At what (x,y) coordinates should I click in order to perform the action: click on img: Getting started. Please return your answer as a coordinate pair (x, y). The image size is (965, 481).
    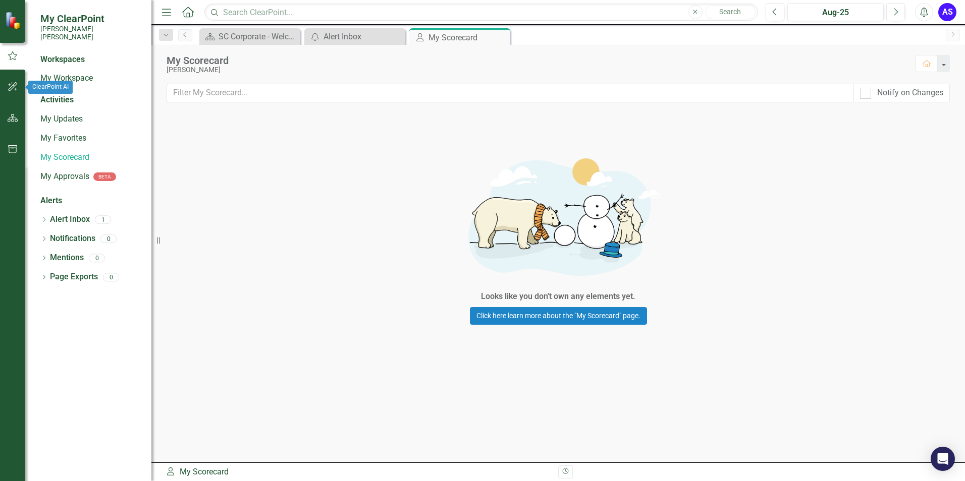
    Looking at the image, I should click on (558, 216).